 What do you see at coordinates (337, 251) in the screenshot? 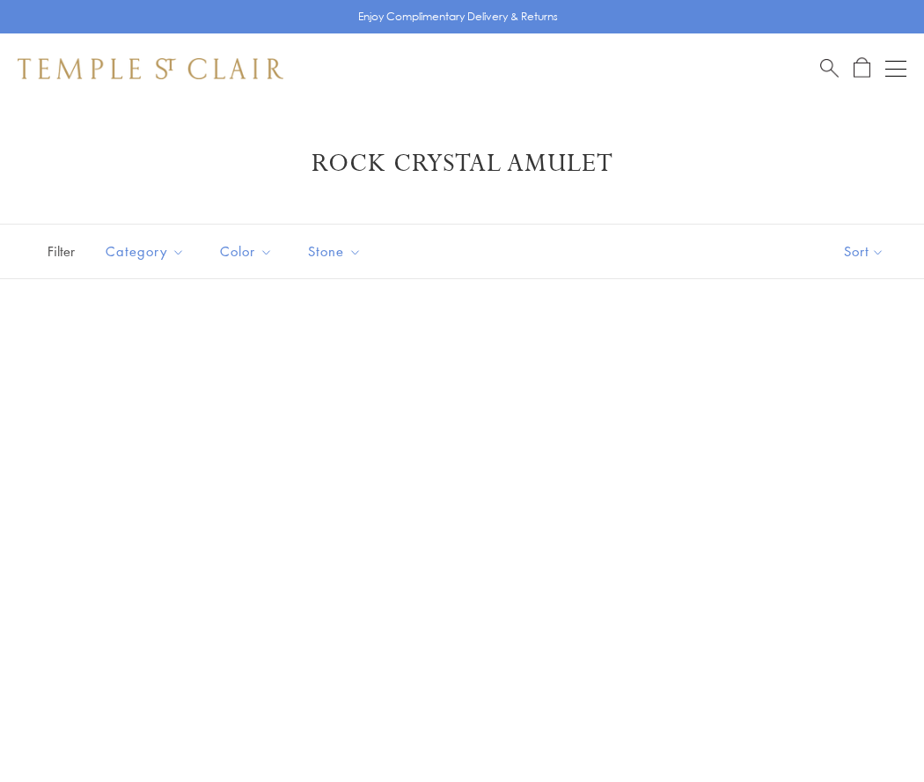
I see `span: Stone` at bounding box center [337, 251].